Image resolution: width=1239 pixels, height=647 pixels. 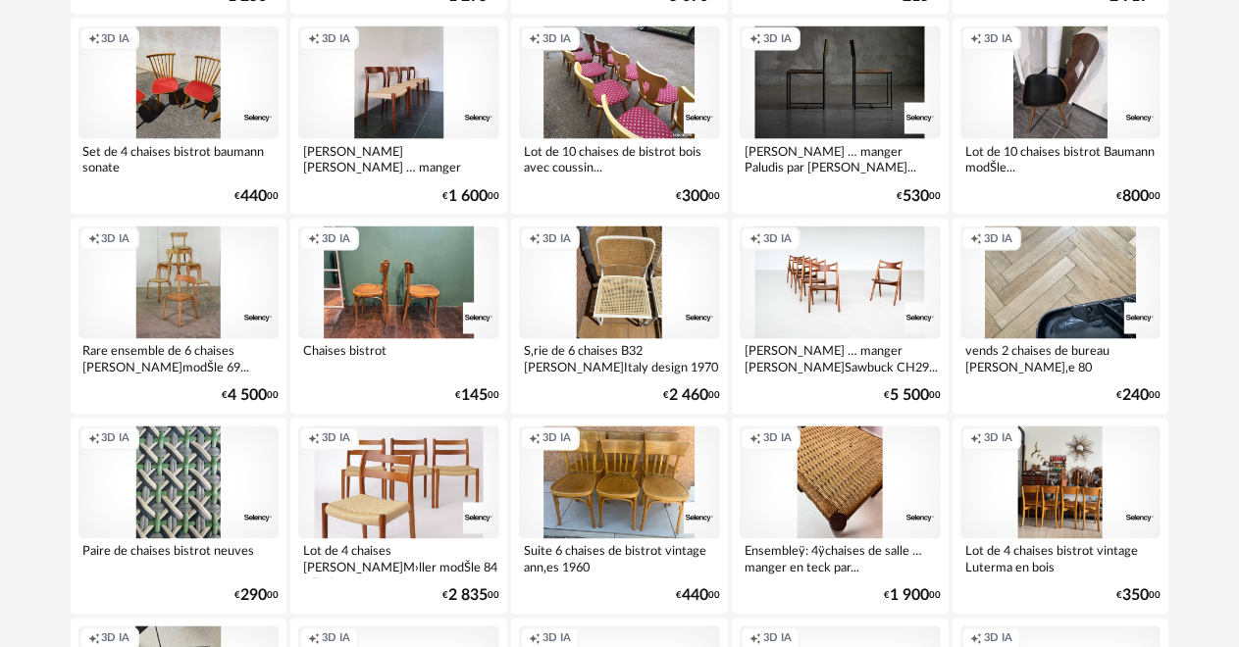 What do you see at coordinates (619, 517) in the screenshot?
I see `a: Creation icon 3D IA Suite 6 chaises de bistrot vintage ann‚es 1960 €44000` at bounding box center [619, 517].